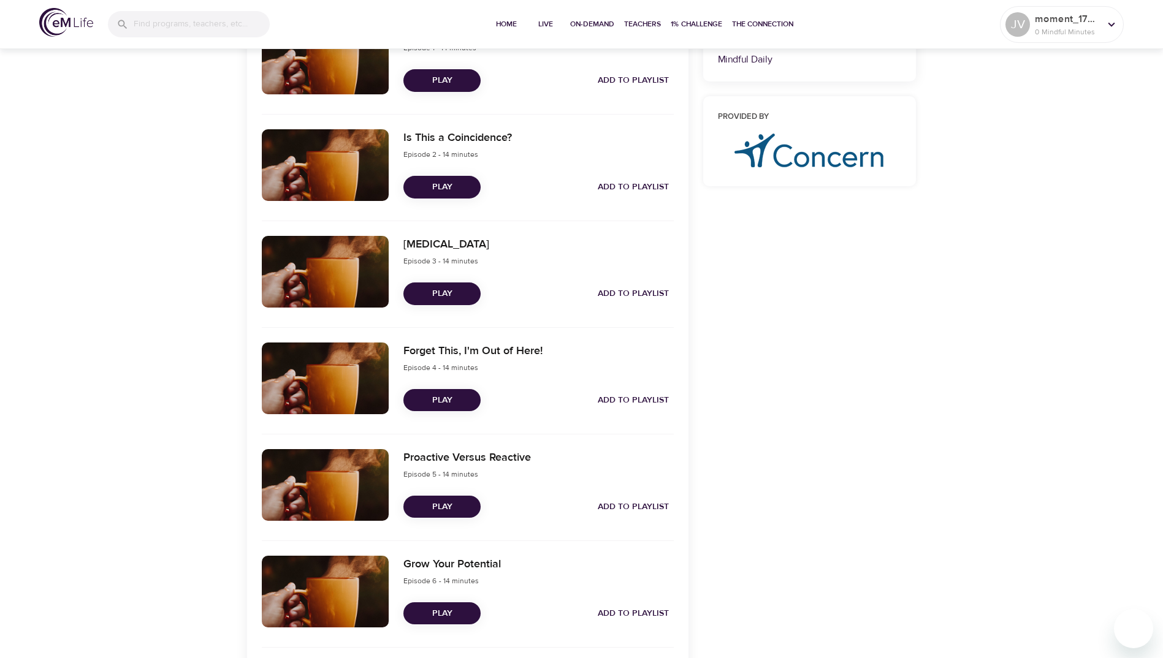 Image resolution: width=1163 pixels, height=658 pixels. What do you see at coordinates (745, 59) in the screenshot?
I see `a: Mindful Daily` at bounding box center [745, 59].